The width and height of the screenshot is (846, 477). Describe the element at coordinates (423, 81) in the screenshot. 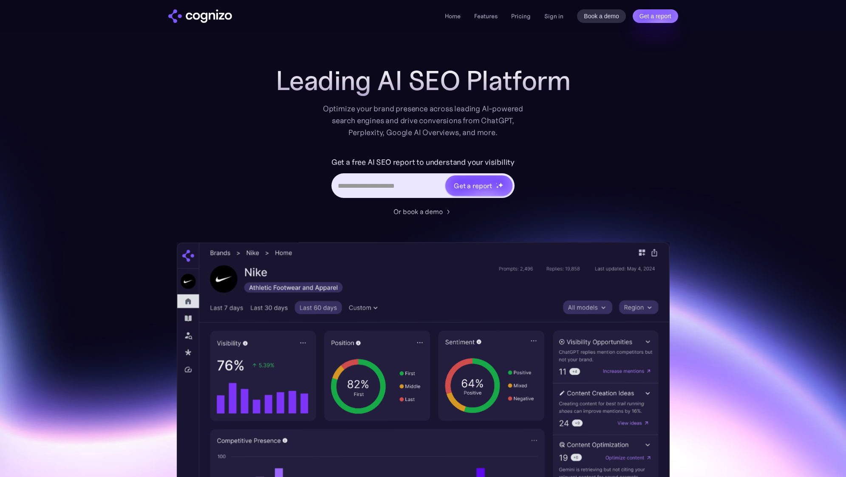

I see `h1: Leading AI SEO Platform` at that location.